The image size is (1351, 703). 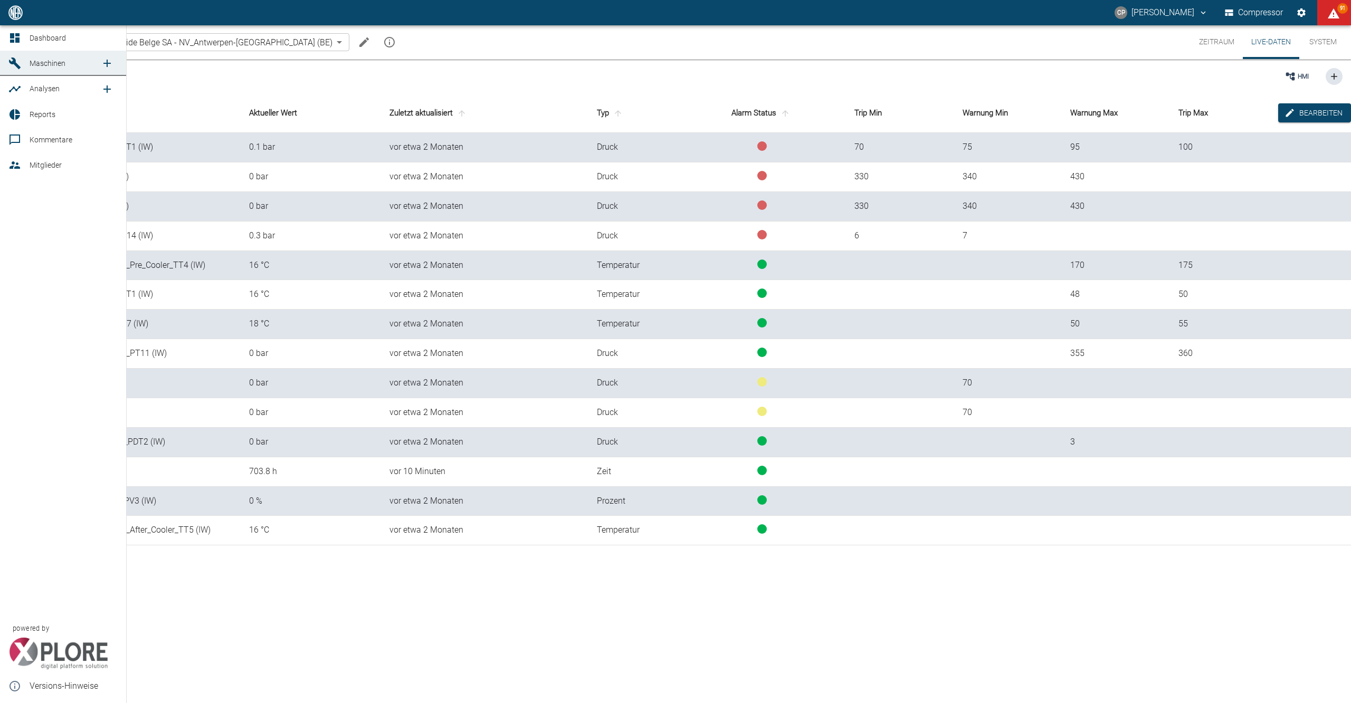 What do you see at coordinates (135, 531) in the screenshot?
I see `td: Discharge_Side_1.Stage_After_Cooler_TT5 (IW)` at bounding box center [135, 531].